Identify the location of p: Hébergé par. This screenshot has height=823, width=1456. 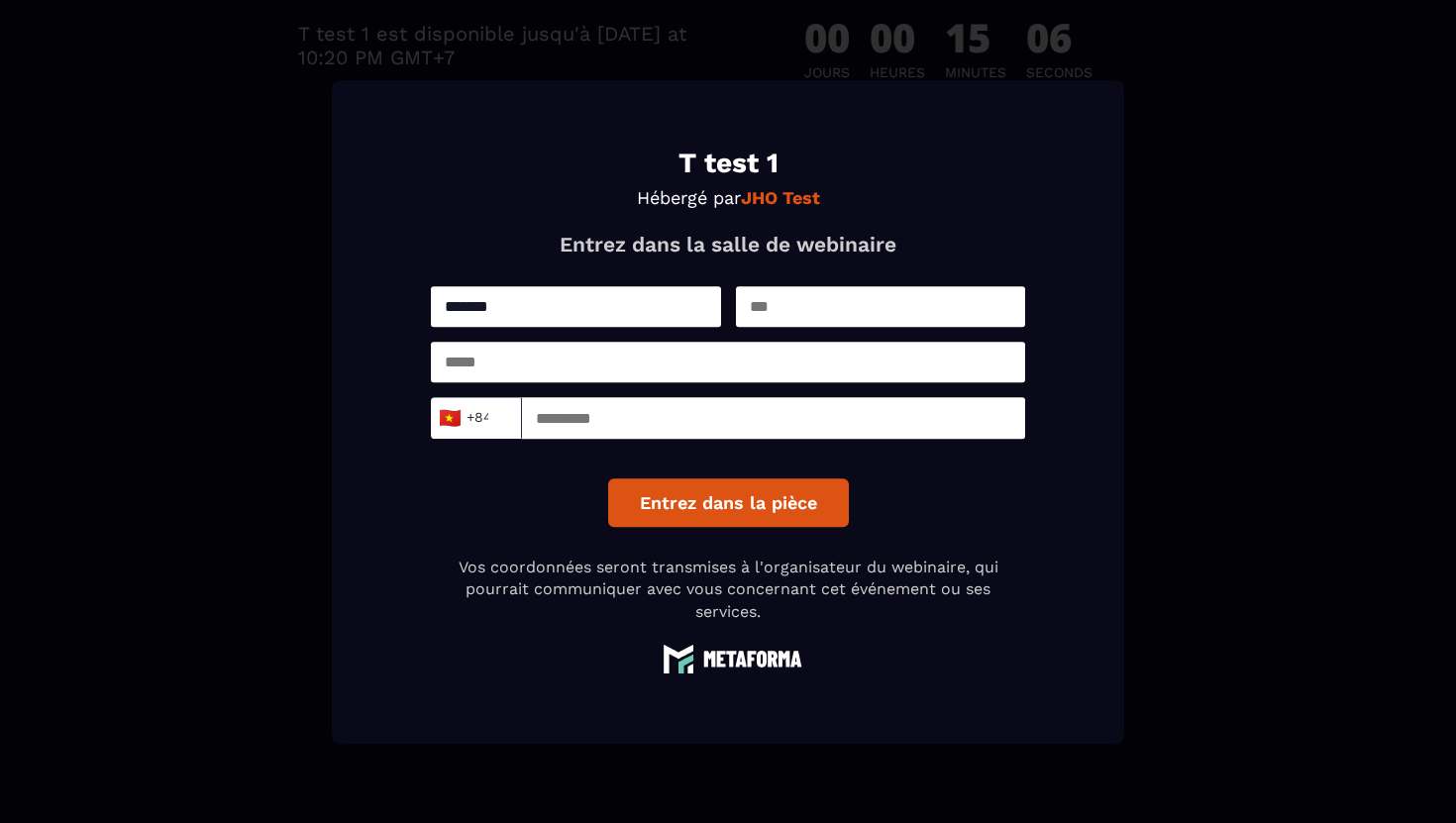
(728, 197).